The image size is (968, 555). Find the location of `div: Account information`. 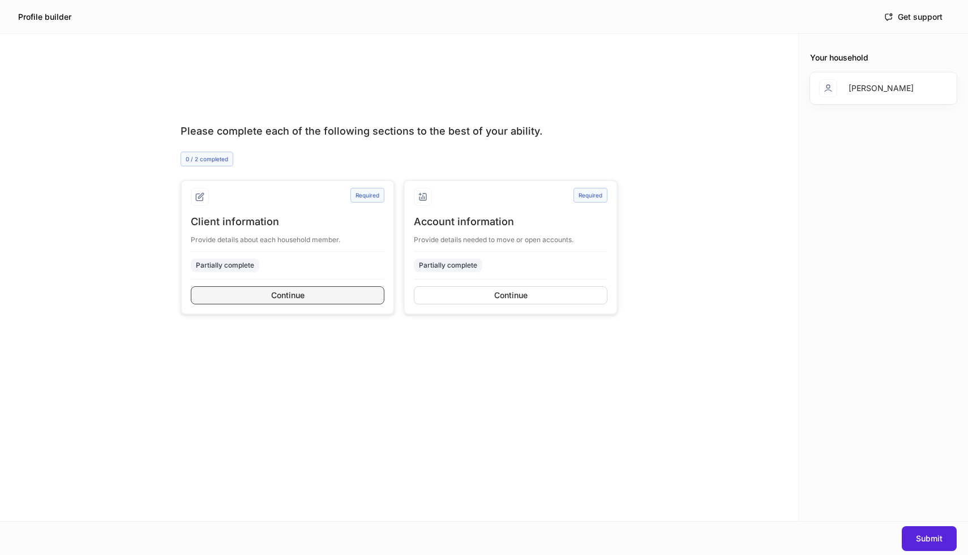

div: Account information is located at coordinates (511, 222).